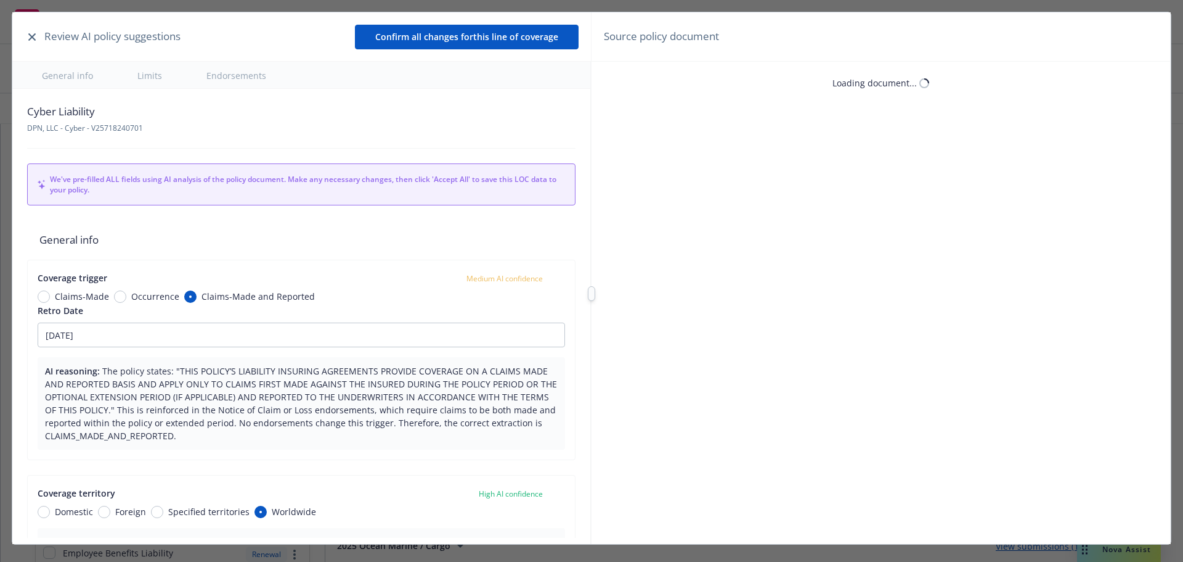 This screenshot has height=562, width=1183. What do you see at coordinates (505, 278) in the screenshot?
I see `span: Medium AI confidence` at bounding box center [505, 278].